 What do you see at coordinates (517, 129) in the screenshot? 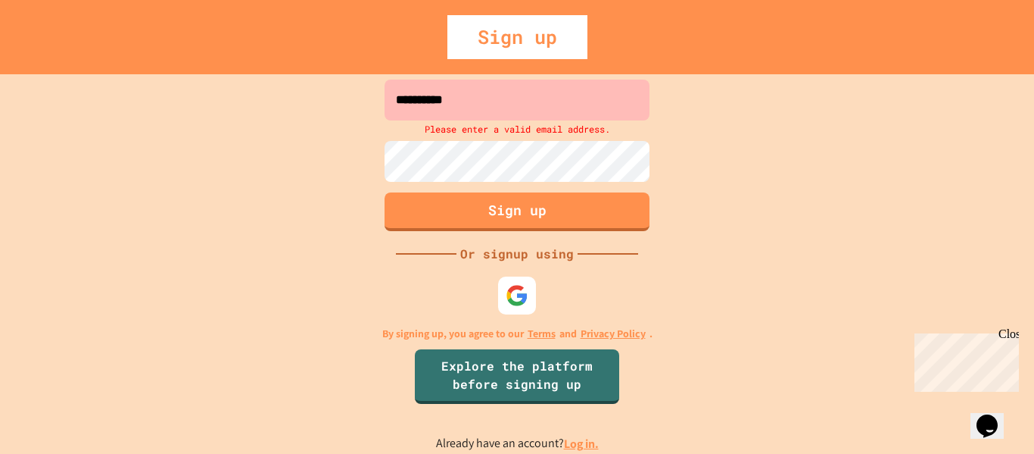
I see `div: Please enter a valid email address.` at bounding box center [517, 129].